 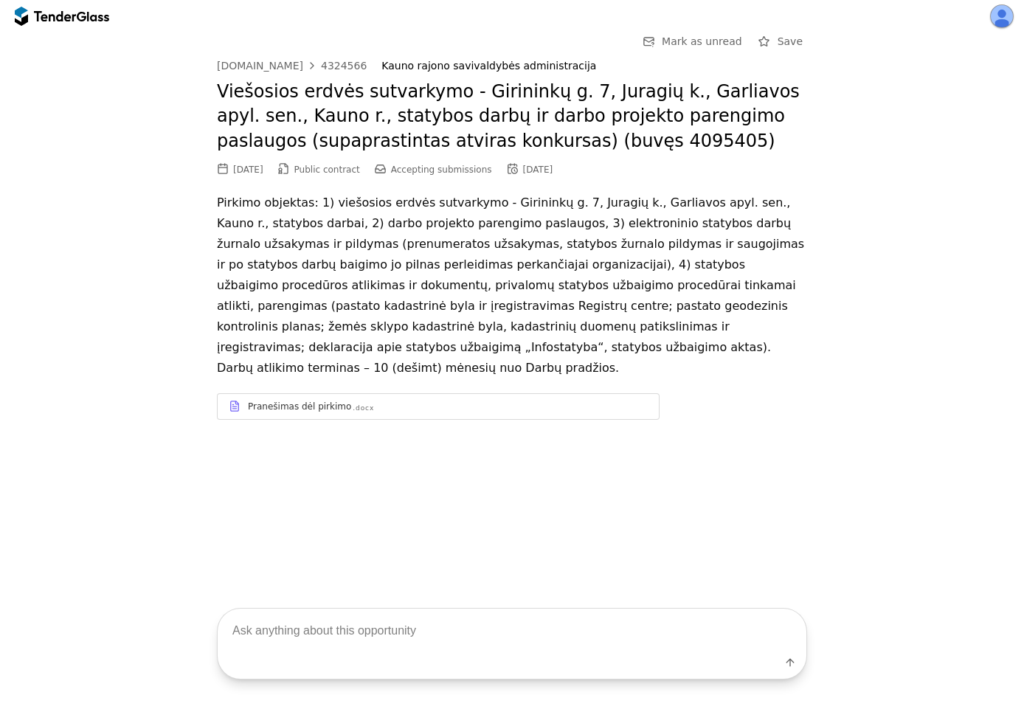 I want to click on div: .docx, so click(x=363, y=408).